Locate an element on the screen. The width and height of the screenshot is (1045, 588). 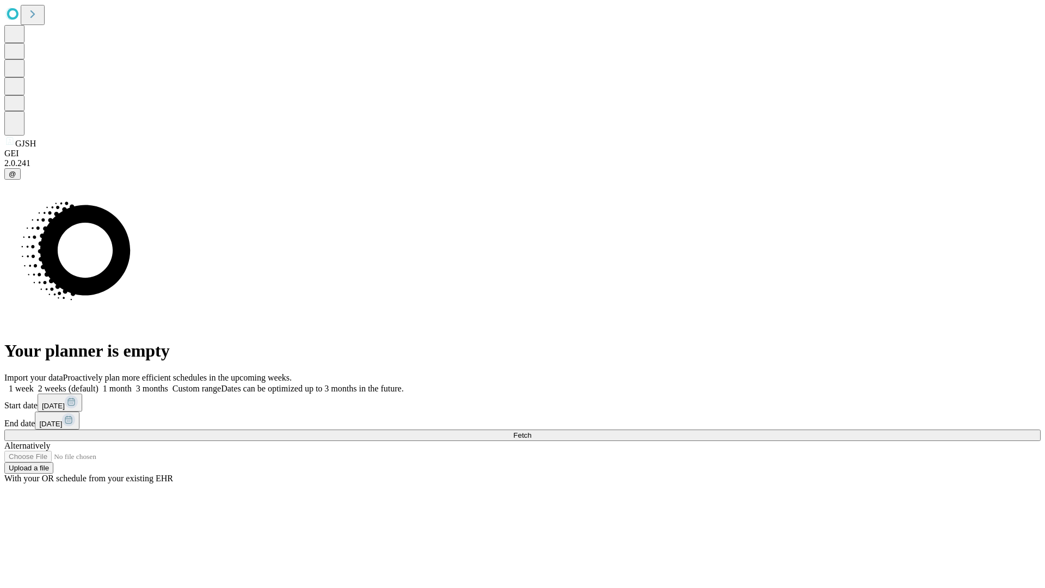
div: 2.0.241 is located at coordinates (522, 163).